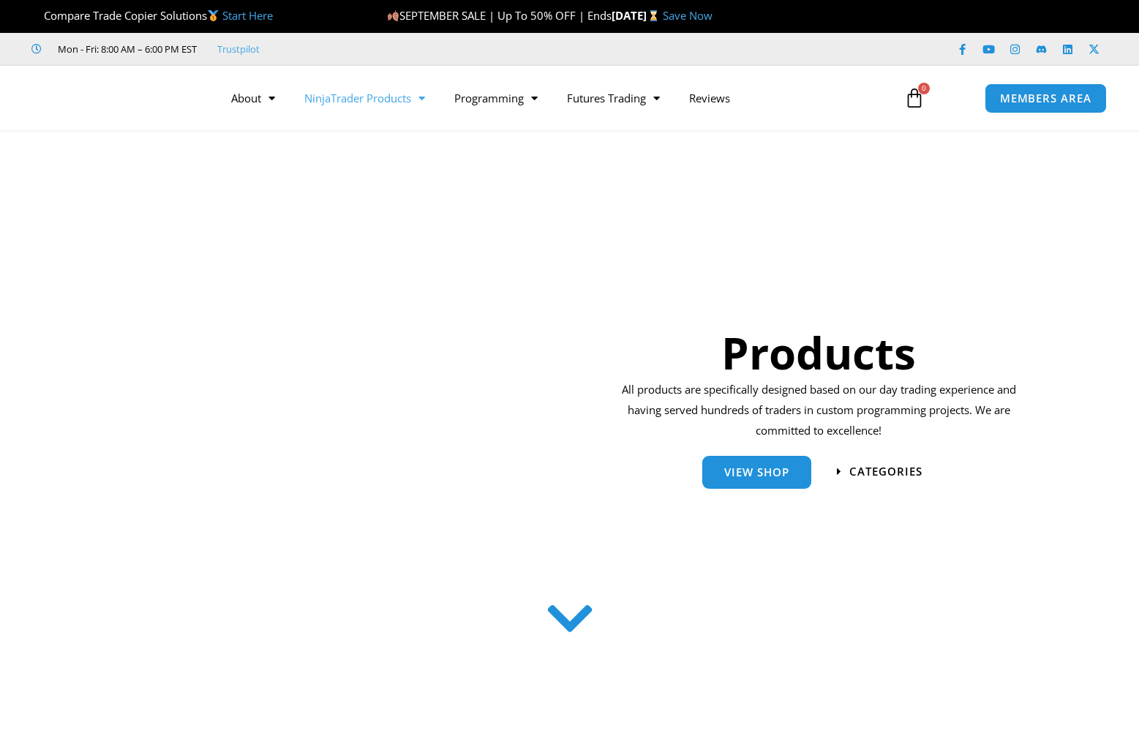 This screenshot has height=739, width=1139. I want to click on a: Save Now, so click(687, 15).